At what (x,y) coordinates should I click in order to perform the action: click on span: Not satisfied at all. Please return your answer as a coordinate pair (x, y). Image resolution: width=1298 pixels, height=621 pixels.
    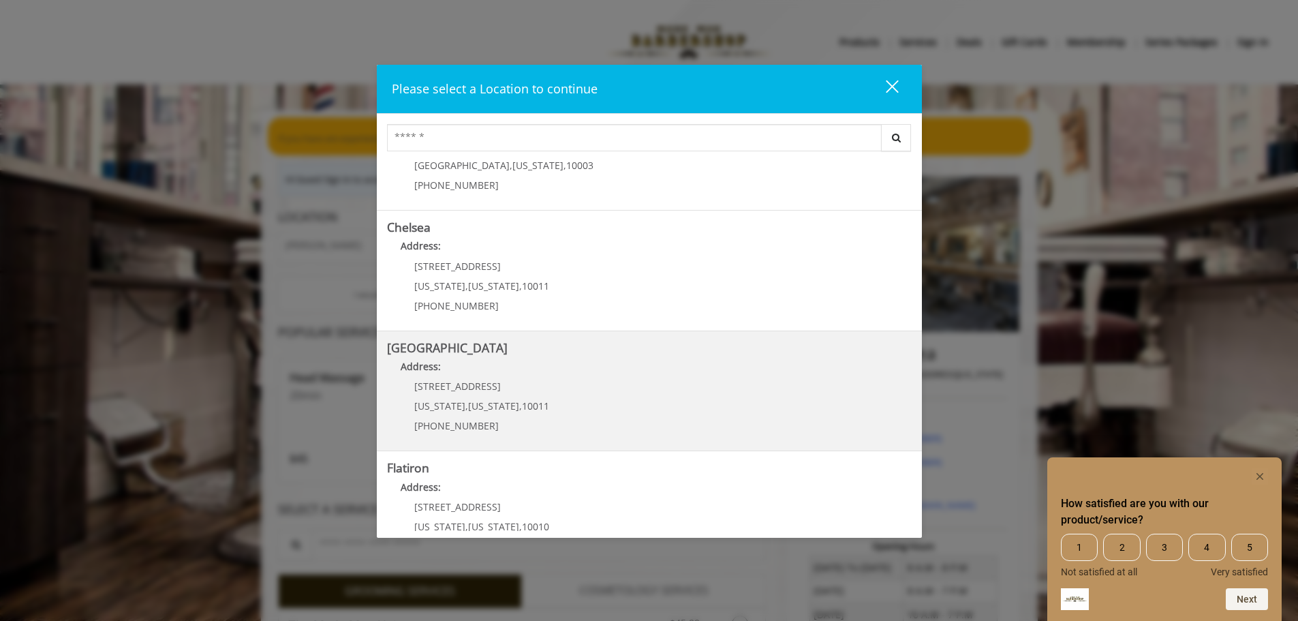
    Looking at the image, I should click on (1099, 572).